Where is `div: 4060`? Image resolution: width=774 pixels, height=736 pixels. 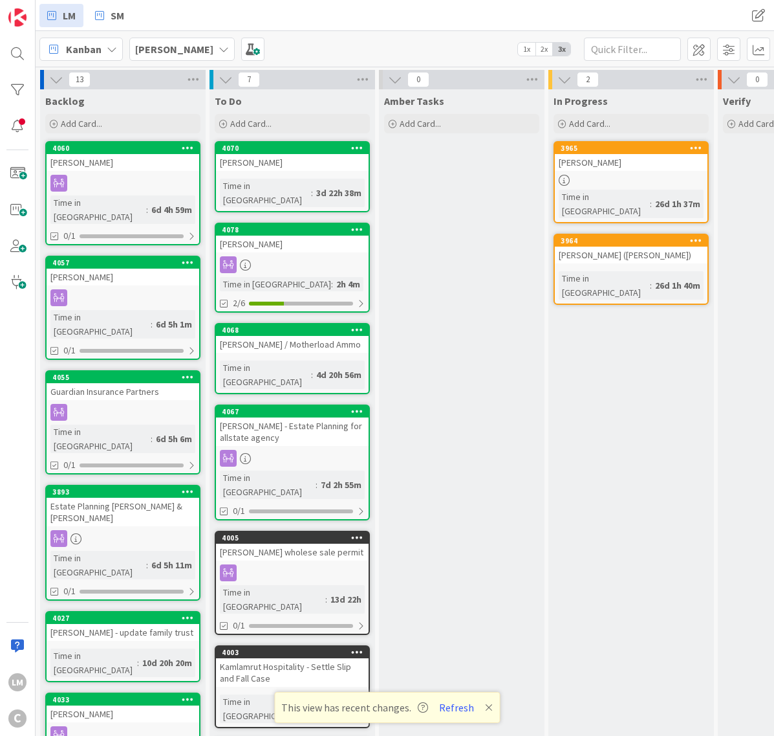
div: 4060 is located at coordinates (123, 148).